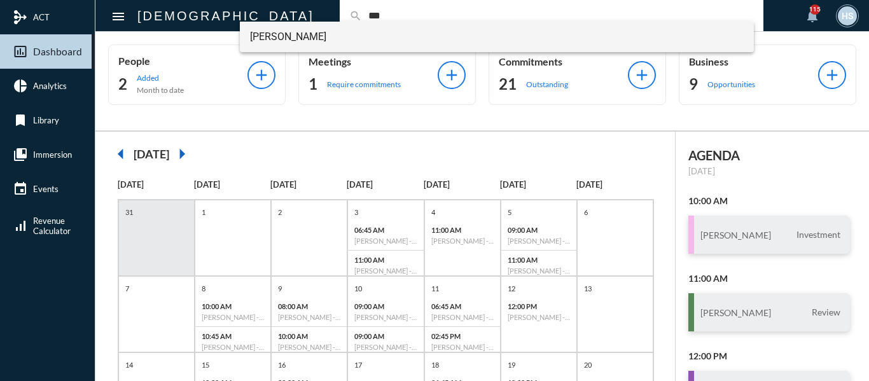  I want to click on div: 115, so click(815, 10).